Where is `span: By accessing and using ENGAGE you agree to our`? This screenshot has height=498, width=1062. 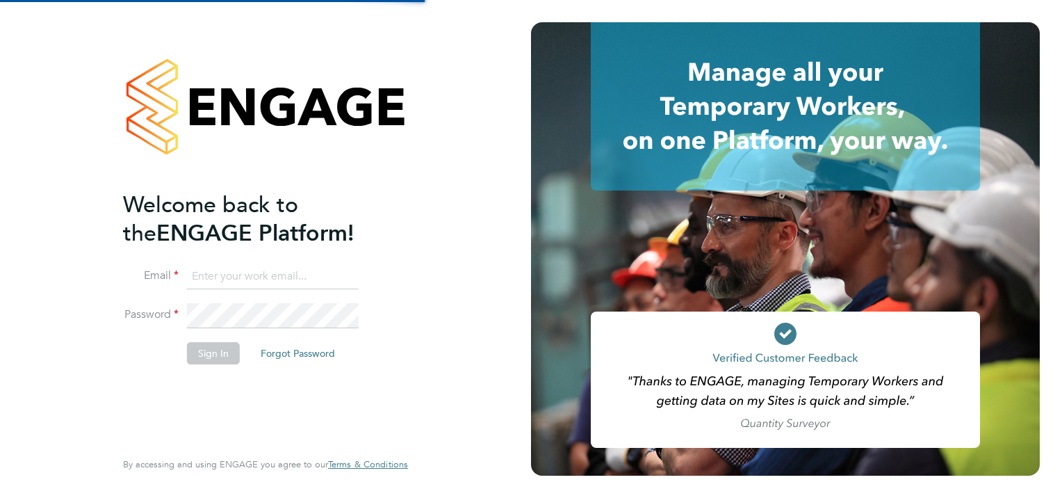
span: By accessing and using ENGAGE you agree to our is located at coordinates (266, 464).